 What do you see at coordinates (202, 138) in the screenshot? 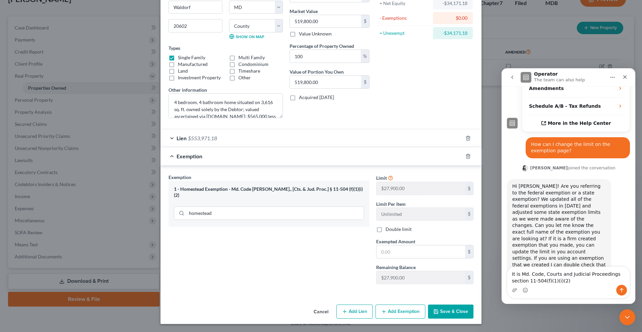
I see `span: $553,971.18` at bounding box center [202, 138].